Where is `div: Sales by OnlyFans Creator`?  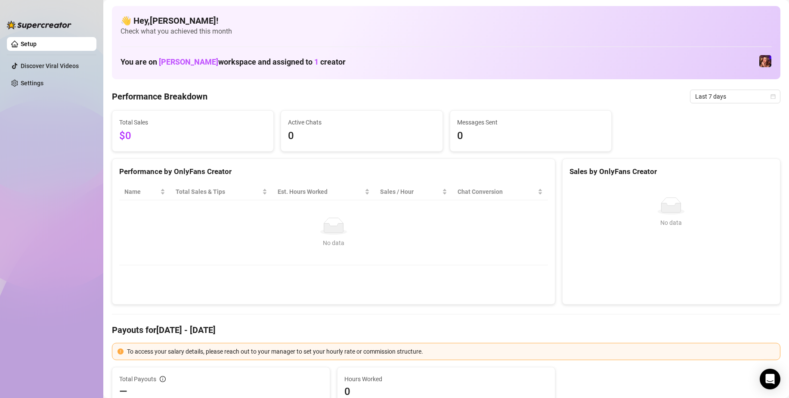 div: Sales by OnlyFans Creator is located at coordinates (671, 171).